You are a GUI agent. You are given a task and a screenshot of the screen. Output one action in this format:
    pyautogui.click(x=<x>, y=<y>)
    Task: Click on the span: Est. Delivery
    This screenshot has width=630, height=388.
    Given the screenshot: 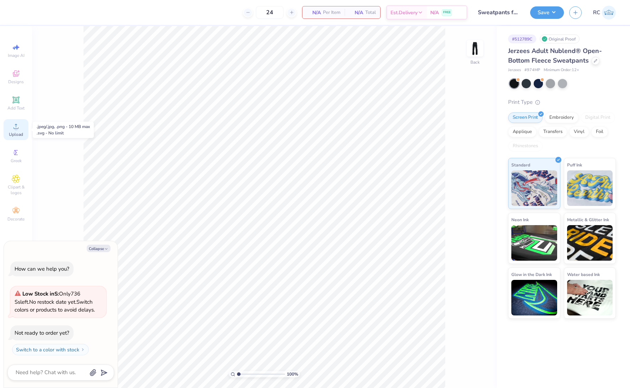 What is the action you would take?
    pyautogui.click(x=404, y=12)
    